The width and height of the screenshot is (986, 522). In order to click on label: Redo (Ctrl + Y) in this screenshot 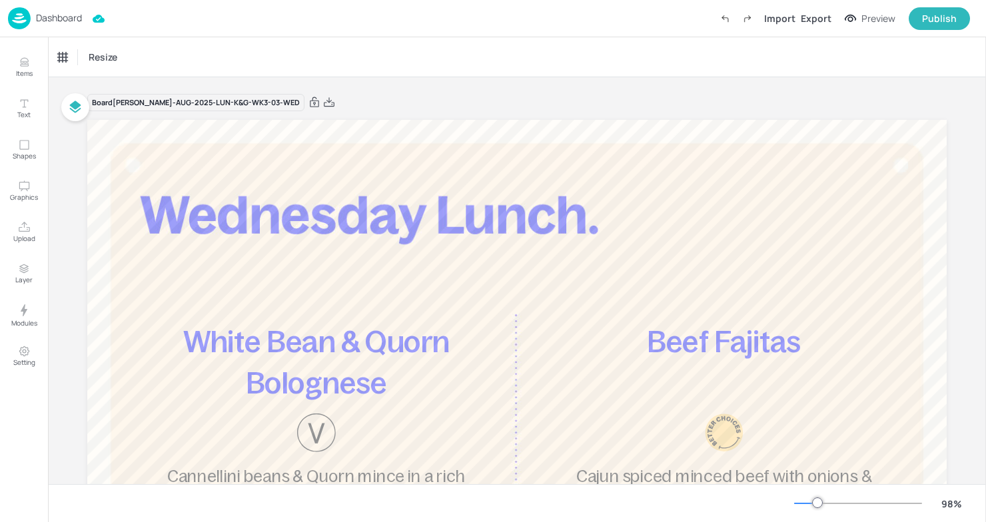, I will do `click(747, 19)`.